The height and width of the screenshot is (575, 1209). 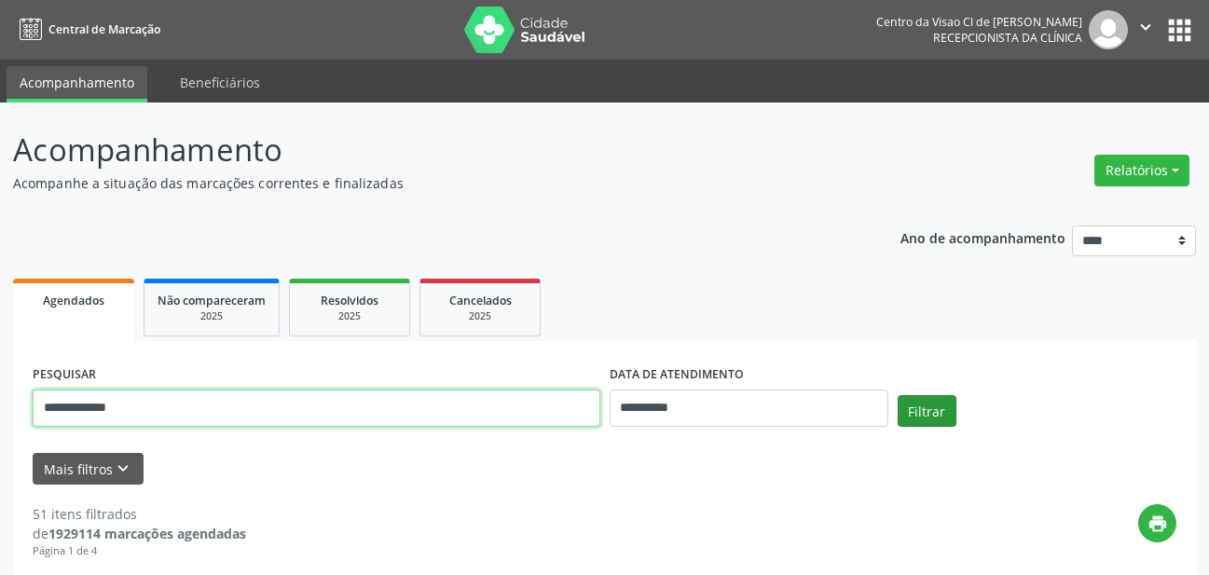 What do you see at coordinates (64, 375) in the screenshot?
I see `label: PESQUISAR` at bounding box center [64, 375].